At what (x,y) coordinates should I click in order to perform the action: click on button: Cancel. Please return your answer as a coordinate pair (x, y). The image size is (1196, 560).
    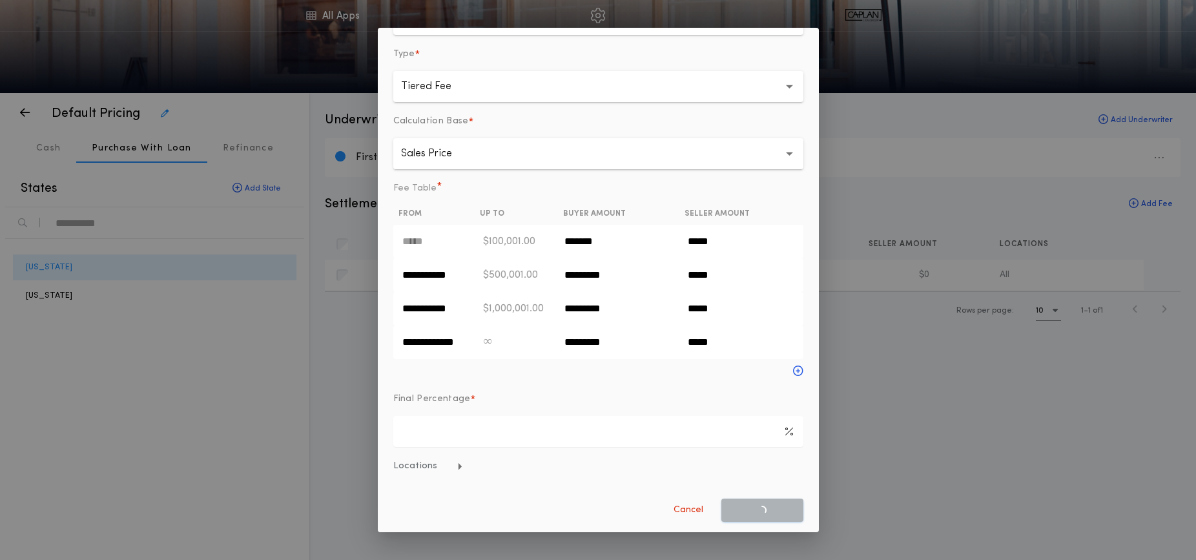
    Looking at the image, I should click on (688, 510).